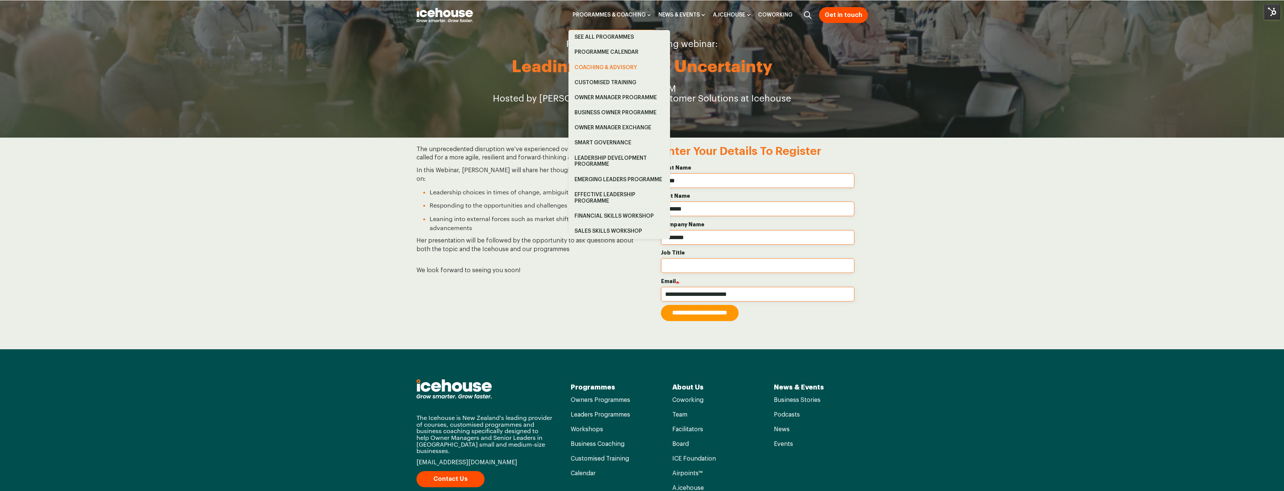  I want to click on a: Airpoints™, so click(719, 474).